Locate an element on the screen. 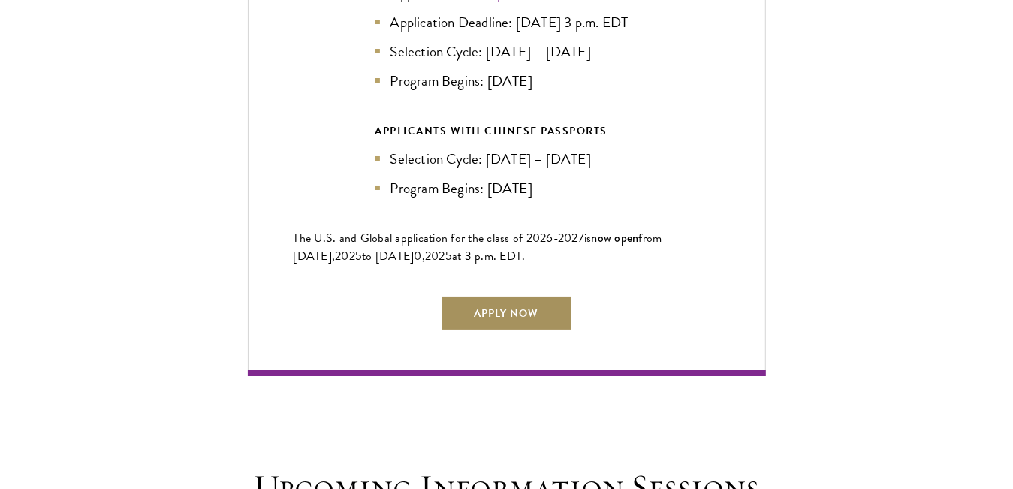  span: 7 is located at coordinates (581, 238).